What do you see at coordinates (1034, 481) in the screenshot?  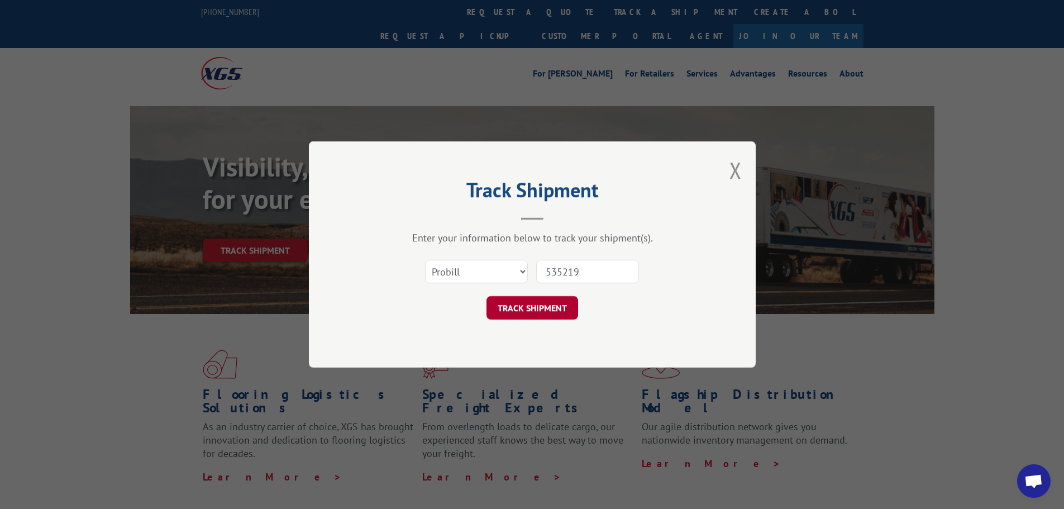 I see `div: Open chat` at bounding box center [1034, 481].